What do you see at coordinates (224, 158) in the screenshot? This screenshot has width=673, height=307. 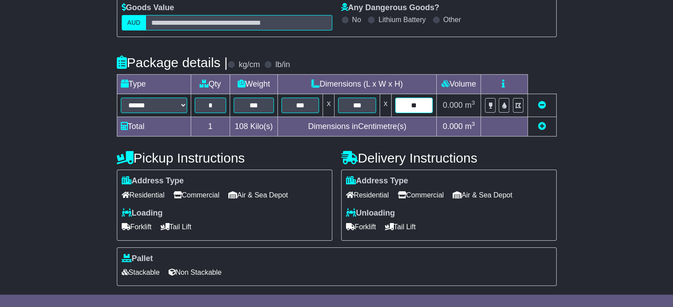 I see `h4: Pickup Instructions` at bounding box center [224, 158].